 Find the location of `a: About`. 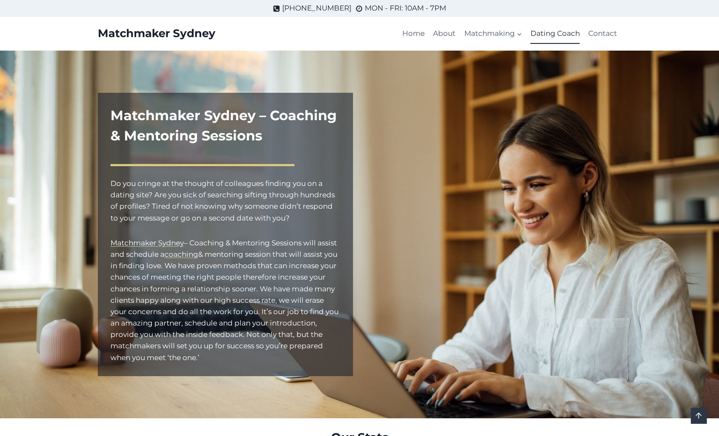

a: About is located at coordinates (444, 34).